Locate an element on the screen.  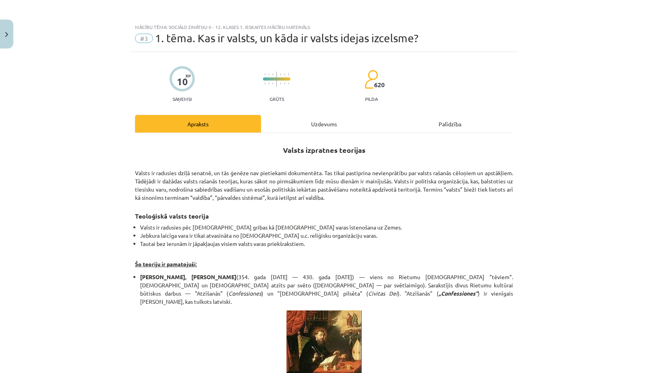
em: Civitas Dei is located at coordinates (383, 293).